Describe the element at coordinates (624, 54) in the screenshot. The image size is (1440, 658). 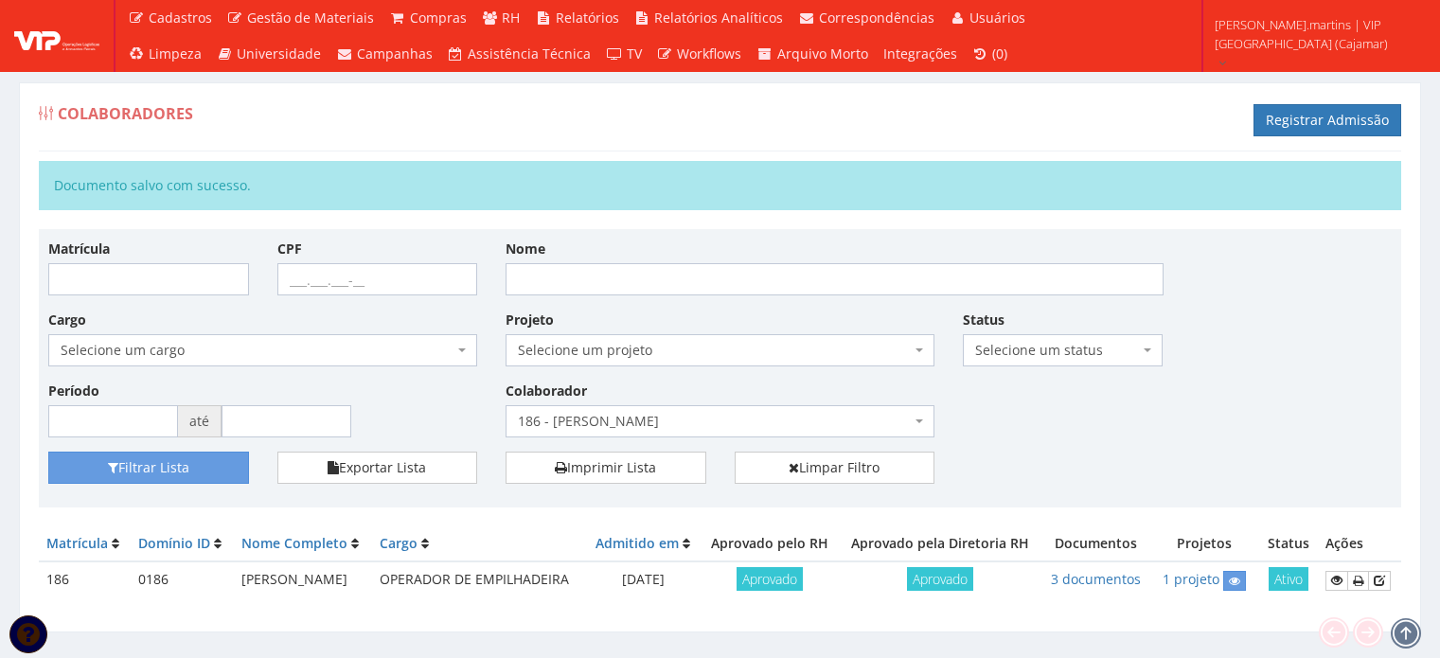
I see `a: TV` at that location.